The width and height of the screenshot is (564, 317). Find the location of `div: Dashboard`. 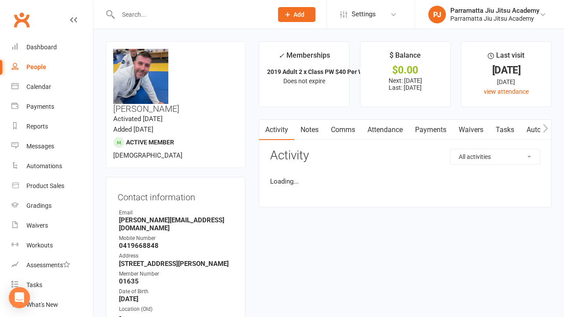

div: Dashboard is located at coordinates (41, 47).